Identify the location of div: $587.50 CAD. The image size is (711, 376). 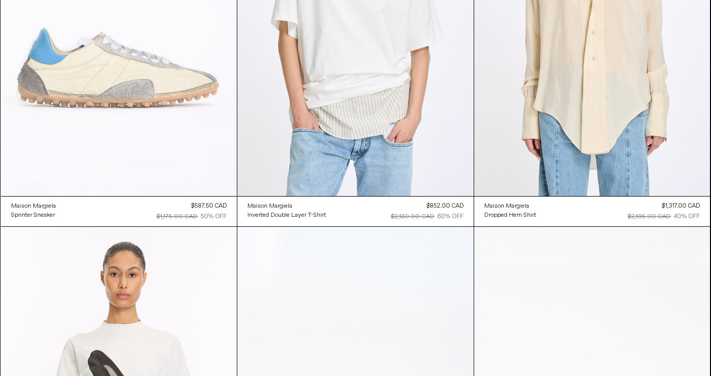
(209, 206).